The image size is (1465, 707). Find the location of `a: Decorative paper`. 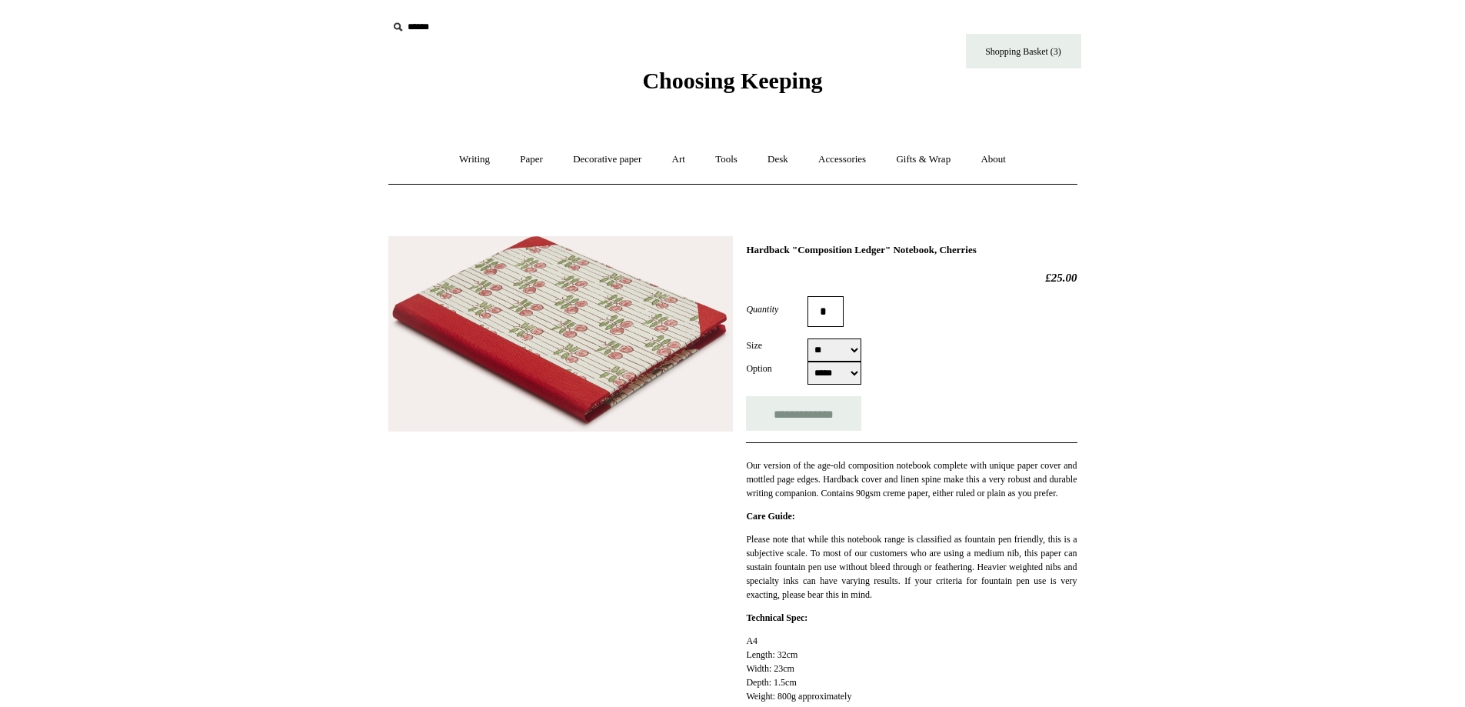

a: Decorative paper is located at coordinates (607, 159).